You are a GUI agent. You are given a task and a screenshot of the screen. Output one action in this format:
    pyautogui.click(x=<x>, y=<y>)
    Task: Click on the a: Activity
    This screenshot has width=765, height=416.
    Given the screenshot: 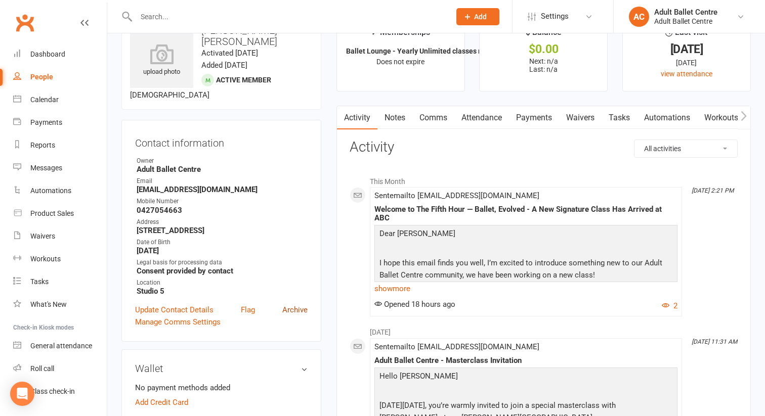 What is the action you would take?
    pyautogui.click(x=357, y=118)
    